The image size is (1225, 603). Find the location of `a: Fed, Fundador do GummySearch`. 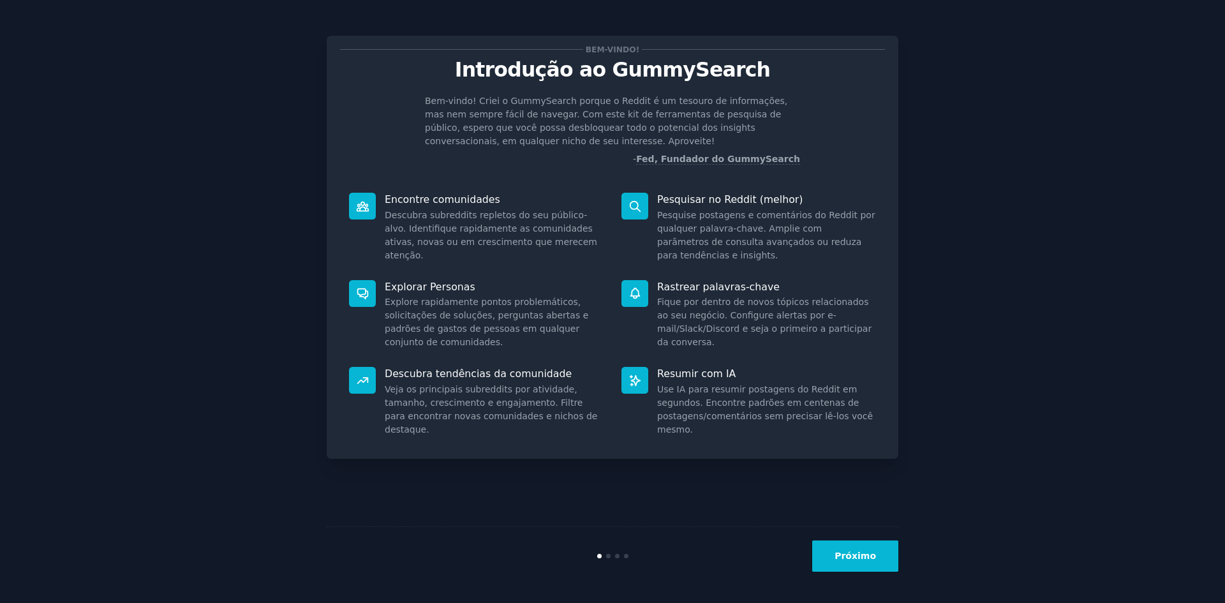

a: Fed, Fundador do GummySearch is located at coordinates (718, 159).